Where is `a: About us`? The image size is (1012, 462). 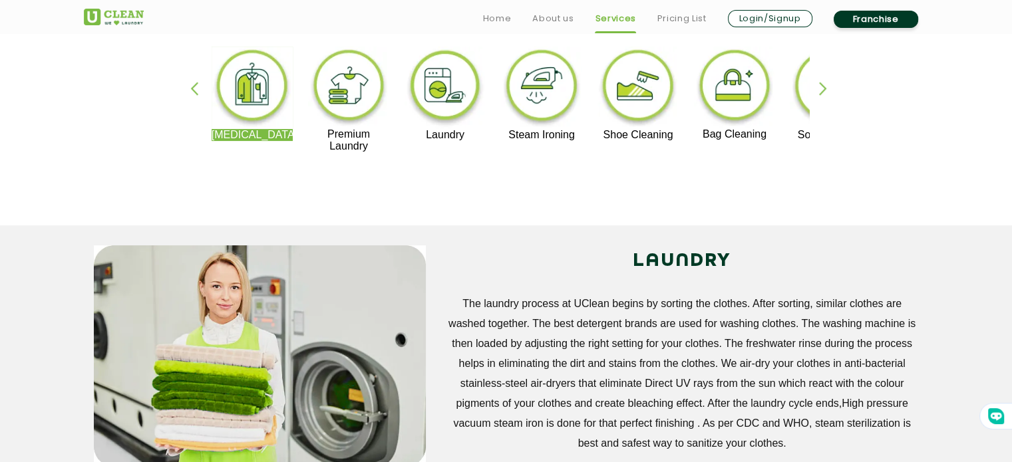 a: About us is located at coordinates (553, 19).